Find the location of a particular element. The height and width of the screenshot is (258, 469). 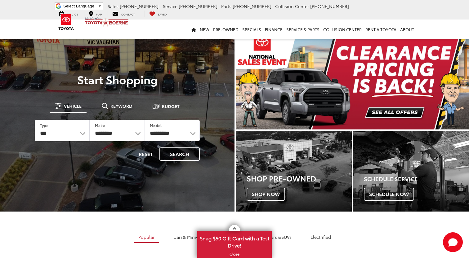

a: Clearance Pricing Is Back is located at coordinates (352, 80).